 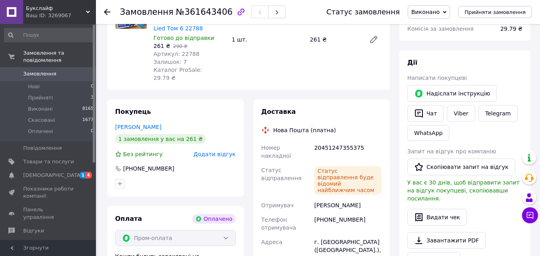 I want to click on span: 4, so click(x=89, y=175).